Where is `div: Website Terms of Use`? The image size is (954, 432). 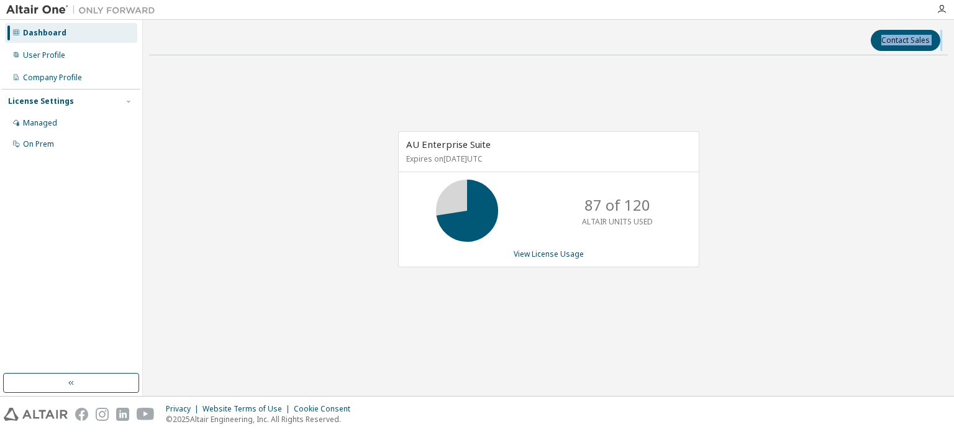
div: Website Terms of Use is located at coordinates (248, 409).